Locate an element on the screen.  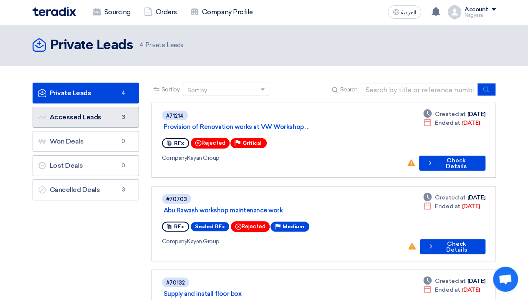
a: Lost Deals0 is located at coordinates (86, 166).